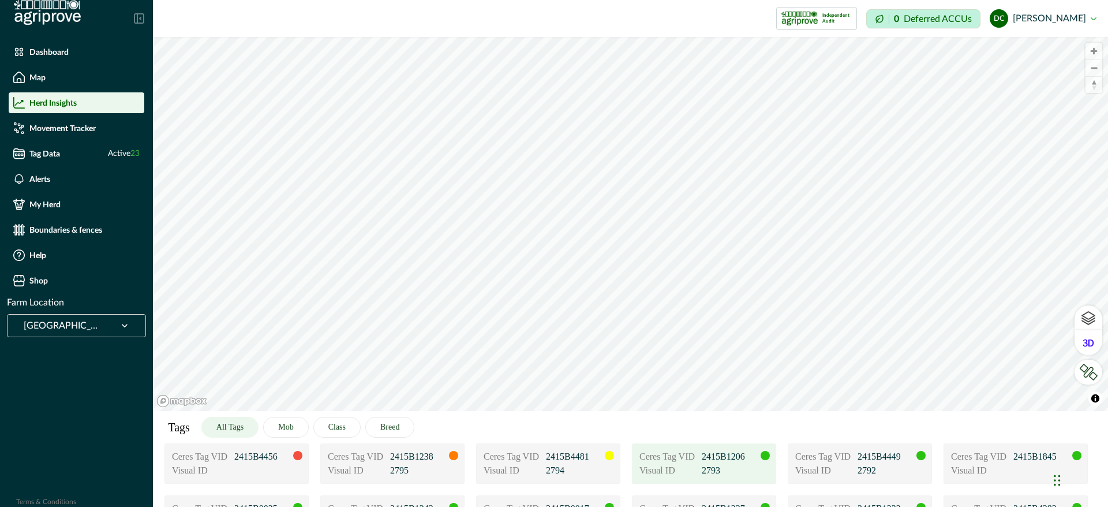 The image size is (1108, 507). Describe the element at coordinates (76, 52) in the screenshot. I see `a: Dashboard` at that location.